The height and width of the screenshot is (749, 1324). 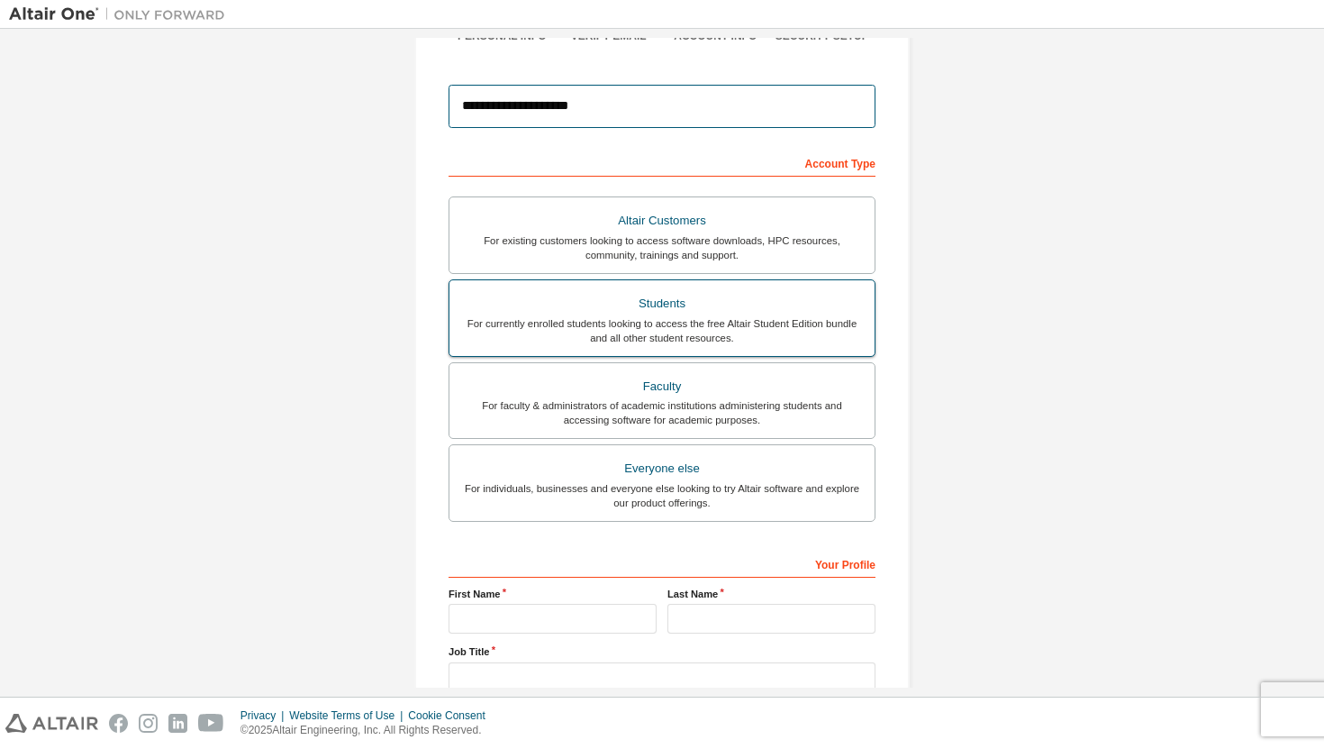 What do you see at coordinates (51, 722) in the screenshot?
I see `img: altair_logo.svg` at bounding box center [51, 722].